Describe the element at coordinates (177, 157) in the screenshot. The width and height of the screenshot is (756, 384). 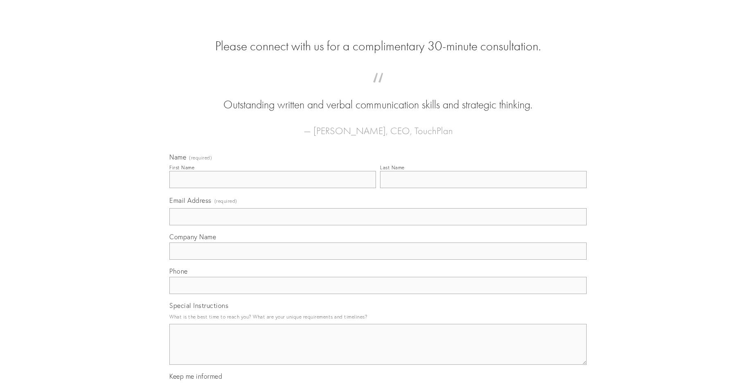
I see `span: Name` at that location.